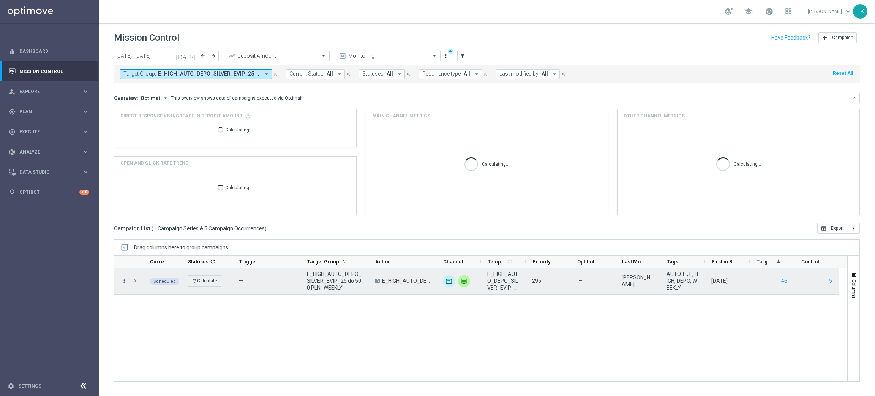  I want to click on button: 46, so click(784, 281).